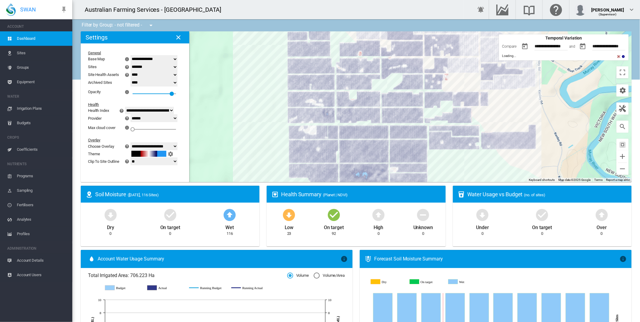 This screenshot has width=640, height=322. Describe the element at coordinates (37, 248) in the screenshot. I see `span: ADMINISTRATION` at that location.